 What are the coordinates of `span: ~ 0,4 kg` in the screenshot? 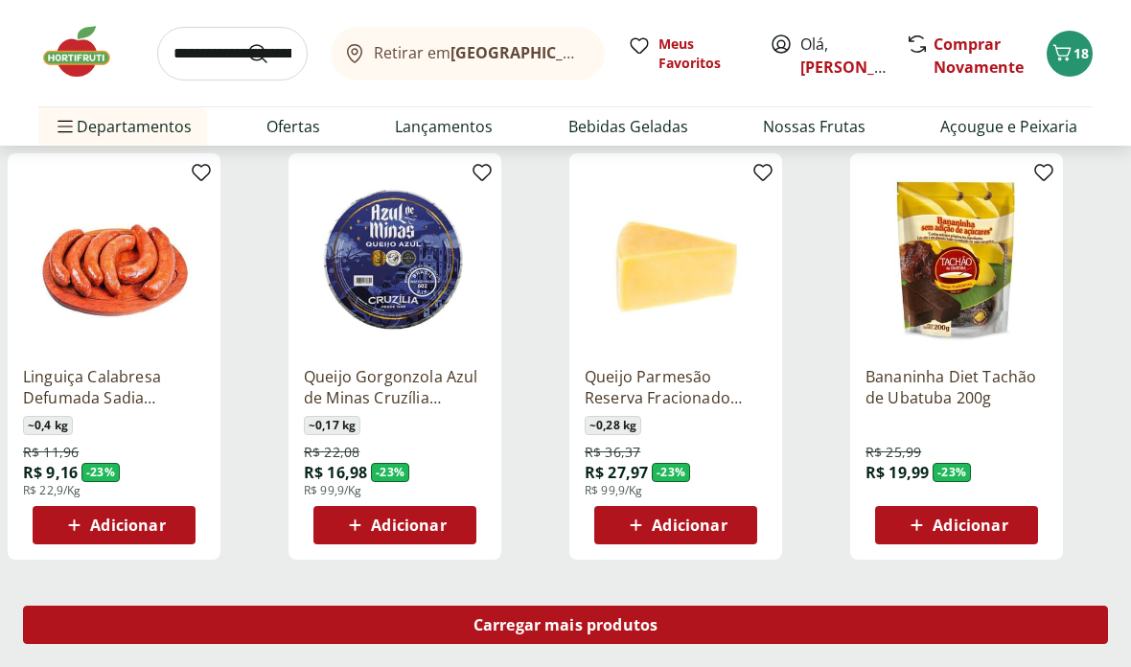 It's located at (48, 425).